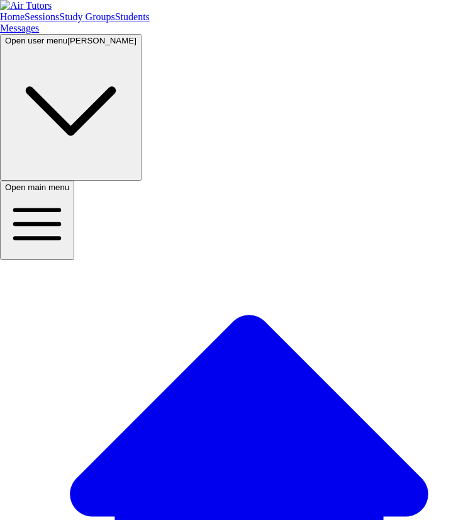 This screenshot has width=473, height=520. I want to click on a: Students, so click(132, 16).